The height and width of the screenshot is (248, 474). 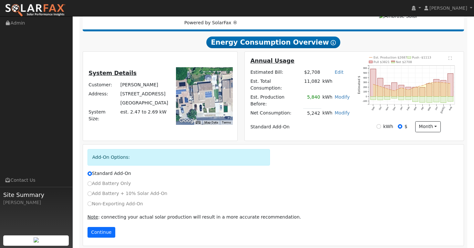 I want to click on td: System Size, so click(x=144, y=115).